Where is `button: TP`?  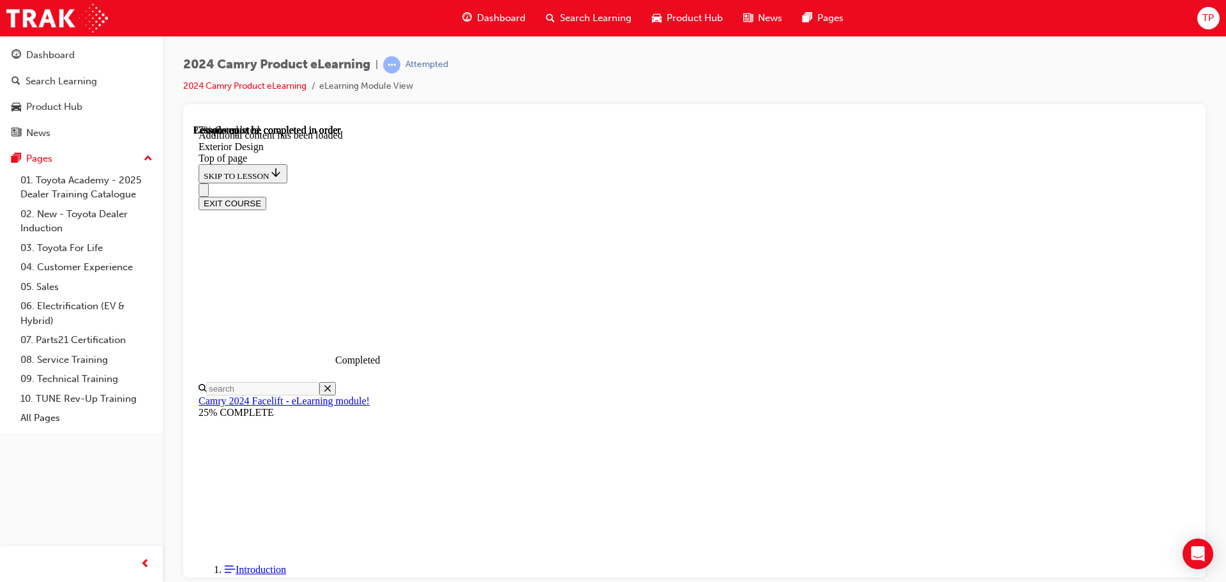 button: TP is located at coordinates (1208, 18).